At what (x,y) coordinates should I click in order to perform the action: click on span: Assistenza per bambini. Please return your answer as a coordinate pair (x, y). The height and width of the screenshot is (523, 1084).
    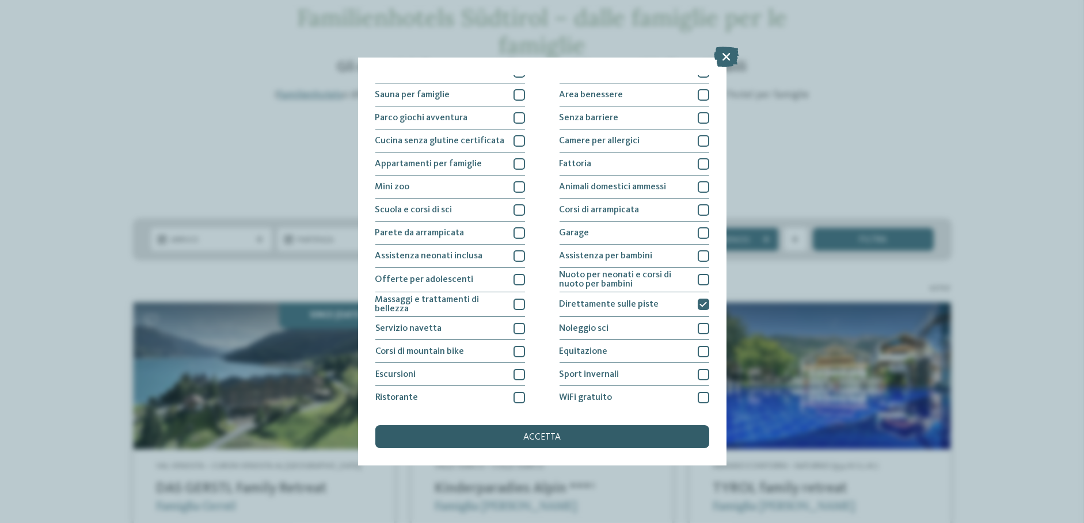
    Looking at the image, I should click on (606, 256).